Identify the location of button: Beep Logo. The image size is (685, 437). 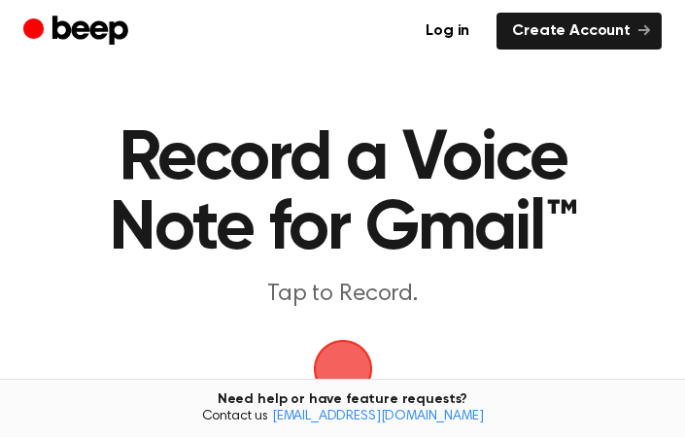
(343, 369).